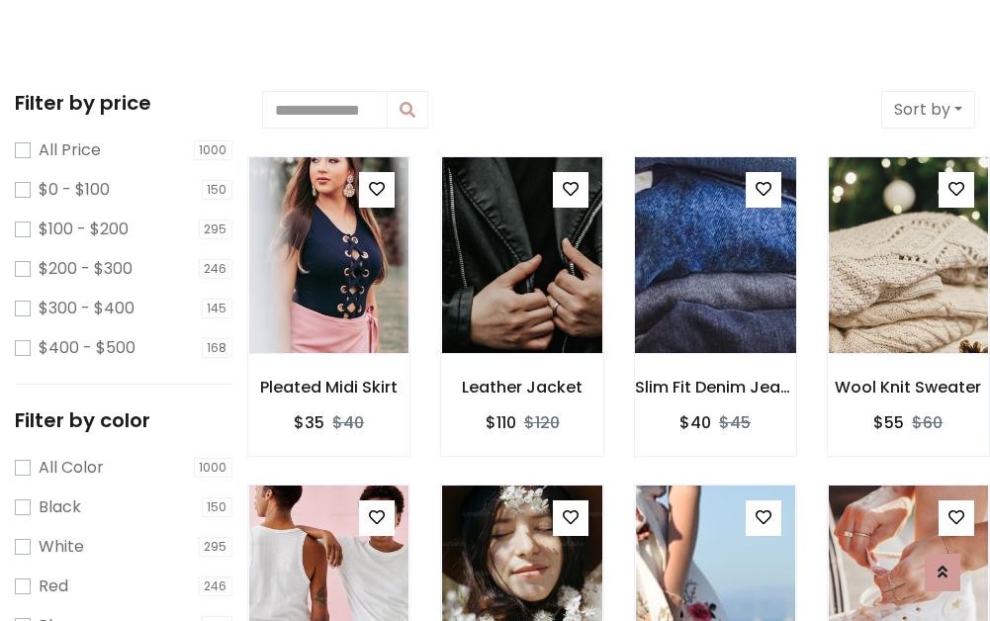  I want to click on h6: $55, so click(888, 422).